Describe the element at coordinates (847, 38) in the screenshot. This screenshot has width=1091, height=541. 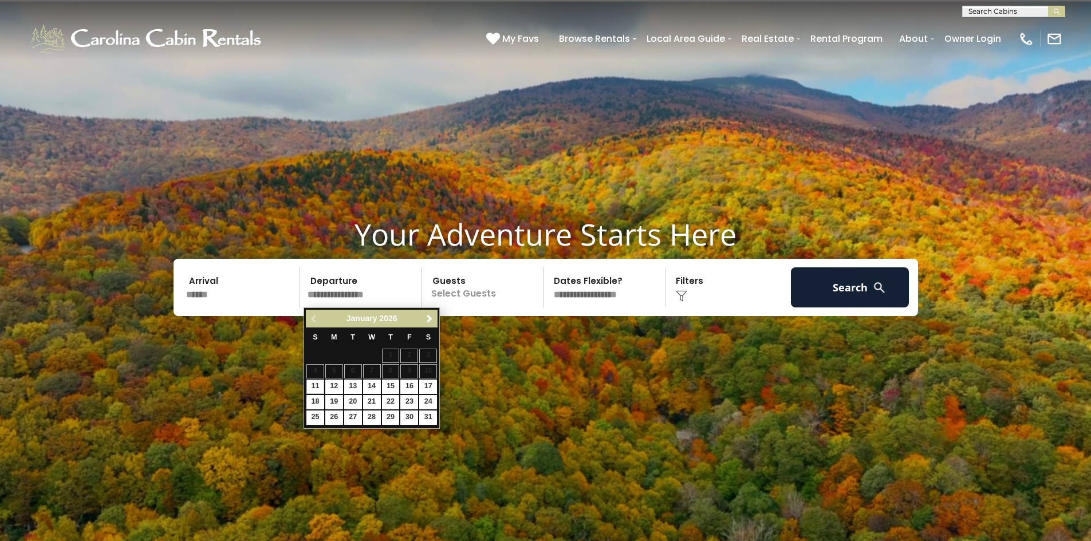
I see `a: Rental Program` at that location.